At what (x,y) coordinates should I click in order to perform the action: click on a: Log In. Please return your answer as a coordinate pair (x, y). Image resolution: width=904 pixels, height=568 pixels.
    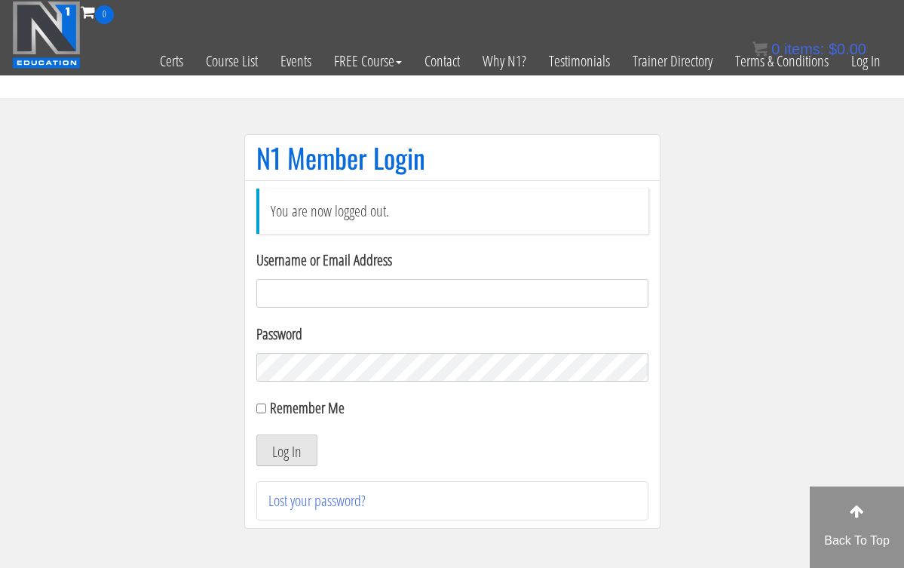
    Looking at the image, I should click on (866, 61).